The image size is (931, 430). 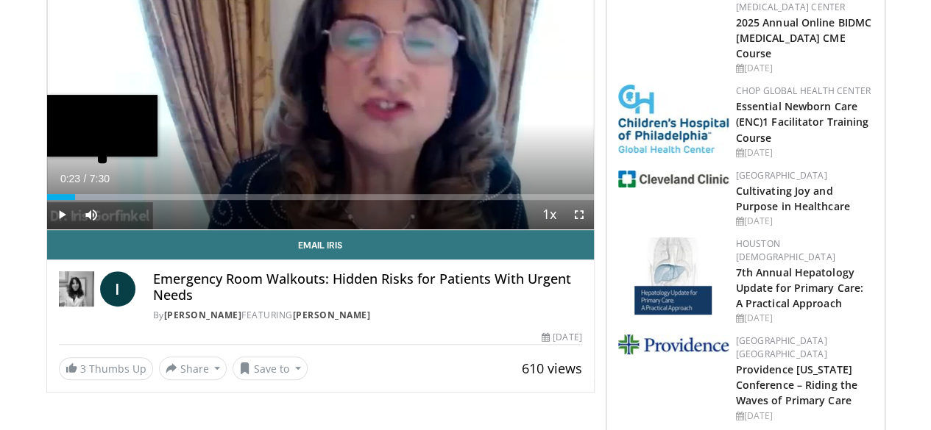 I want to click on a: Essential Newborn Care (ENC)1 Facilitator Training Course, so click(x=802, y=121).